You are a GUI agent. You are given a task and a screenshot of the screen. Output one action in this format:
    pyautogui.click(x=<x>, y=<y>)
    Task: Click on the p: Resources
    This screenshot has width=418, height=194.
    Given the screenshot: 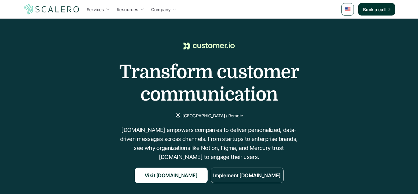 What is the action you would take?
    pyautogui.click(x=128, y=9)
    